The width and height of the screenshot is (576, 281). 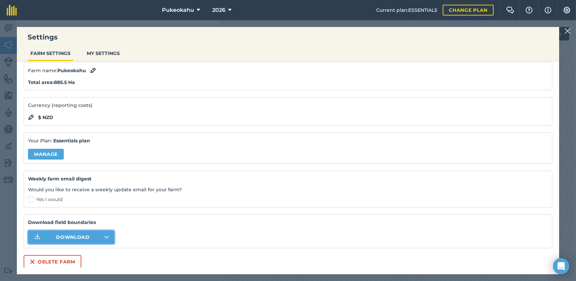 What do you see at coordinates (566, 10) in the screenshot?
I see `img: A cog icon` at bounding box center [566, 10].